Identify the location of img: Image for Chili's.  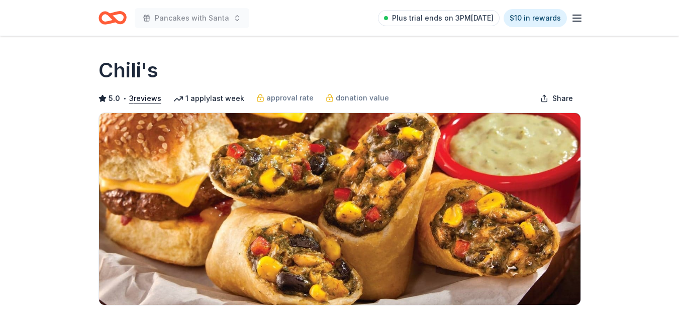
(340, 209).